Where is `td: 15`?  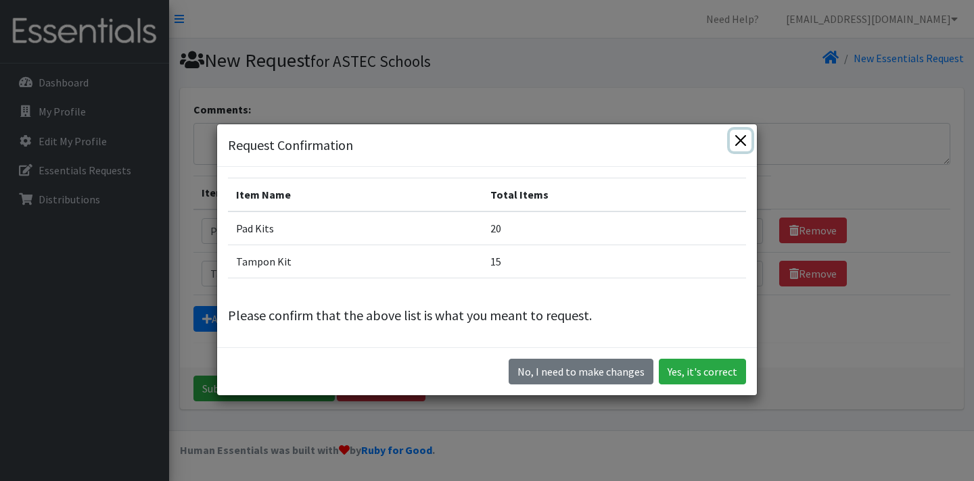 td: 15 is located at coordinates (614, 261).